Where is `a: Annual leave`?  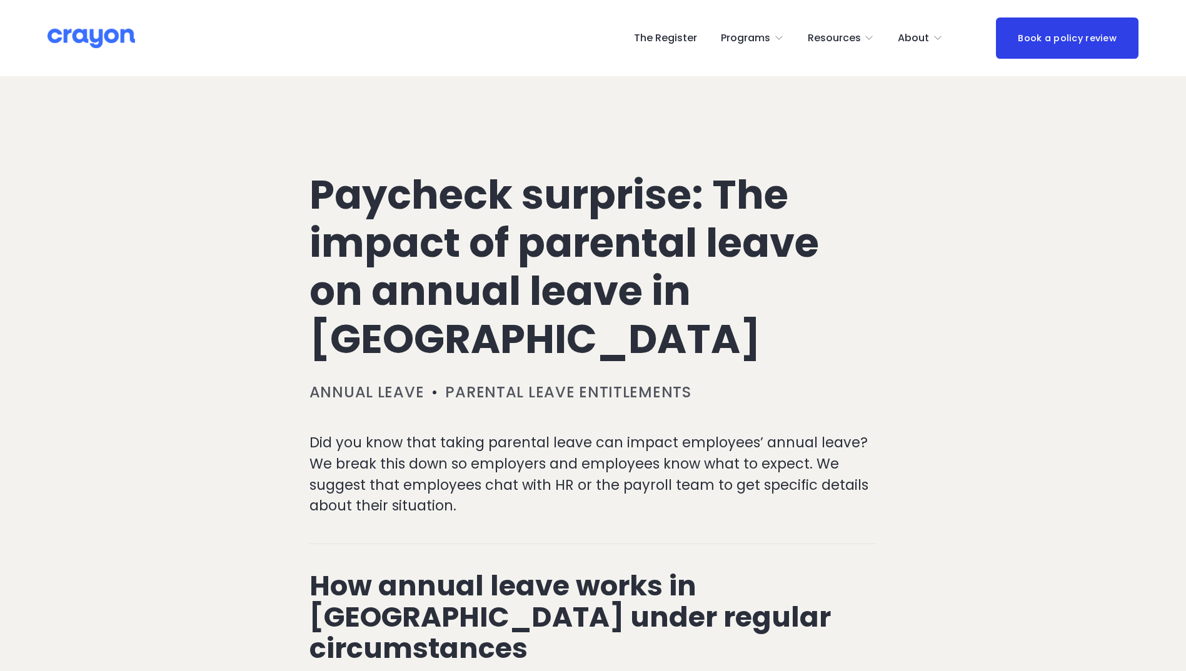 a: Annual leave is located at coordinates (367, 392).